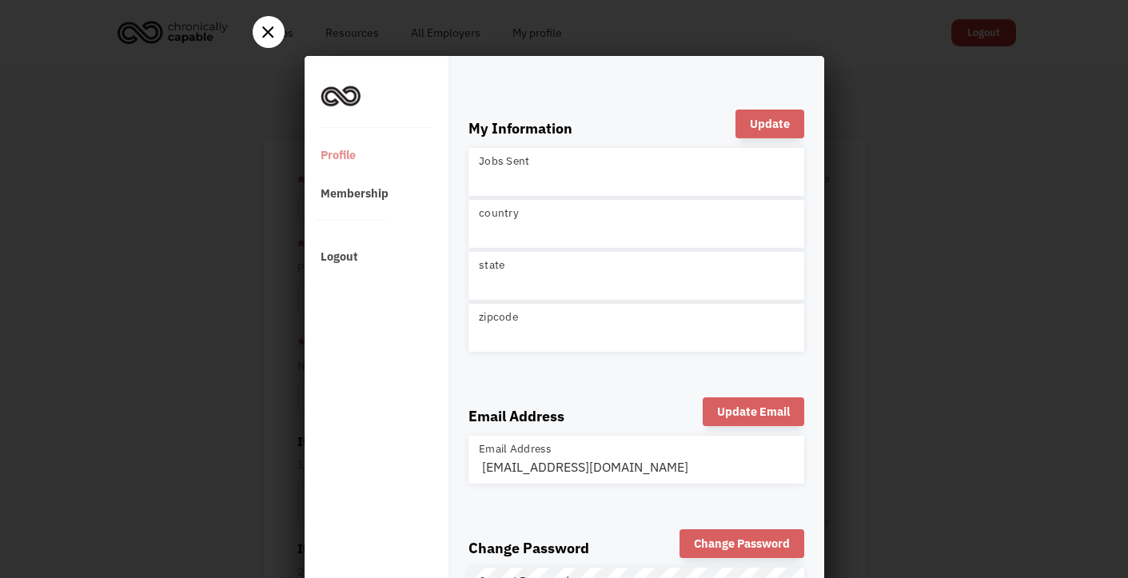 The width and height of the screenshot is (1128, 578). Describe the element at coordinates (636, 416) in the screenshot. I see `div: Email Address` at that location.